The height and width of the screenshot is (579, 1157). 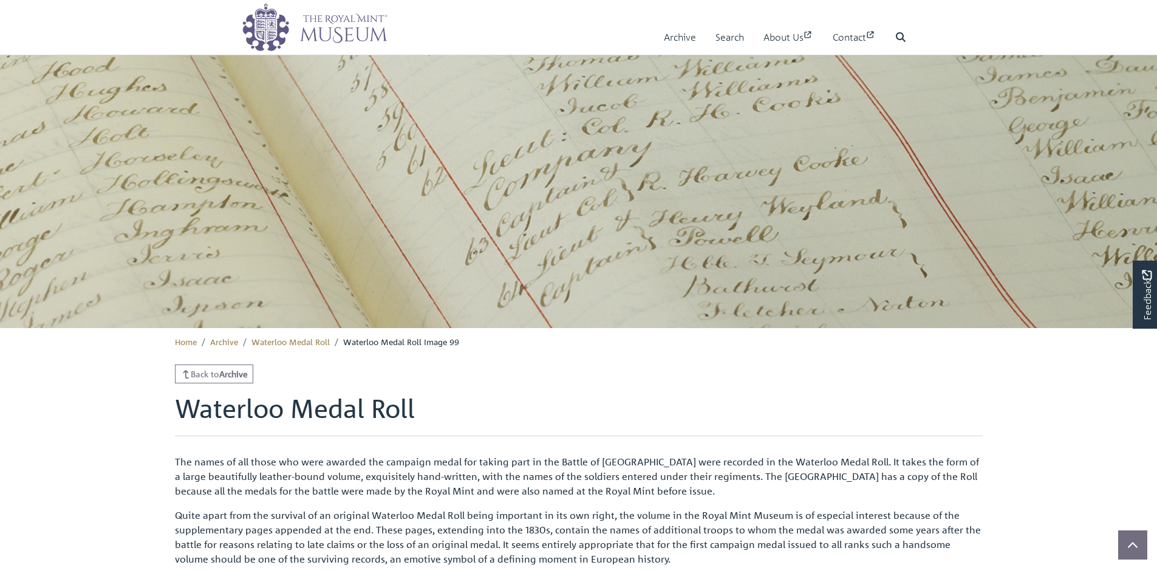 I want to click on strong: Archive, so click(x=233, y=373).